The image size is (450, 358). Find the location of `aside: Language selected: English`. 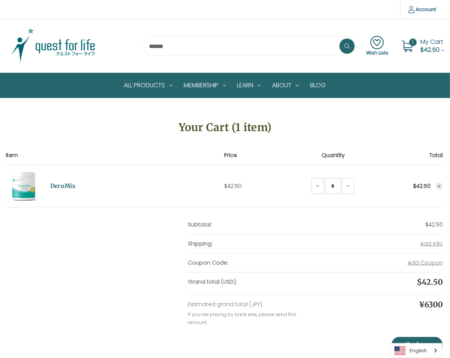

aside: Language selected: English is located at coordinates (416, 350).